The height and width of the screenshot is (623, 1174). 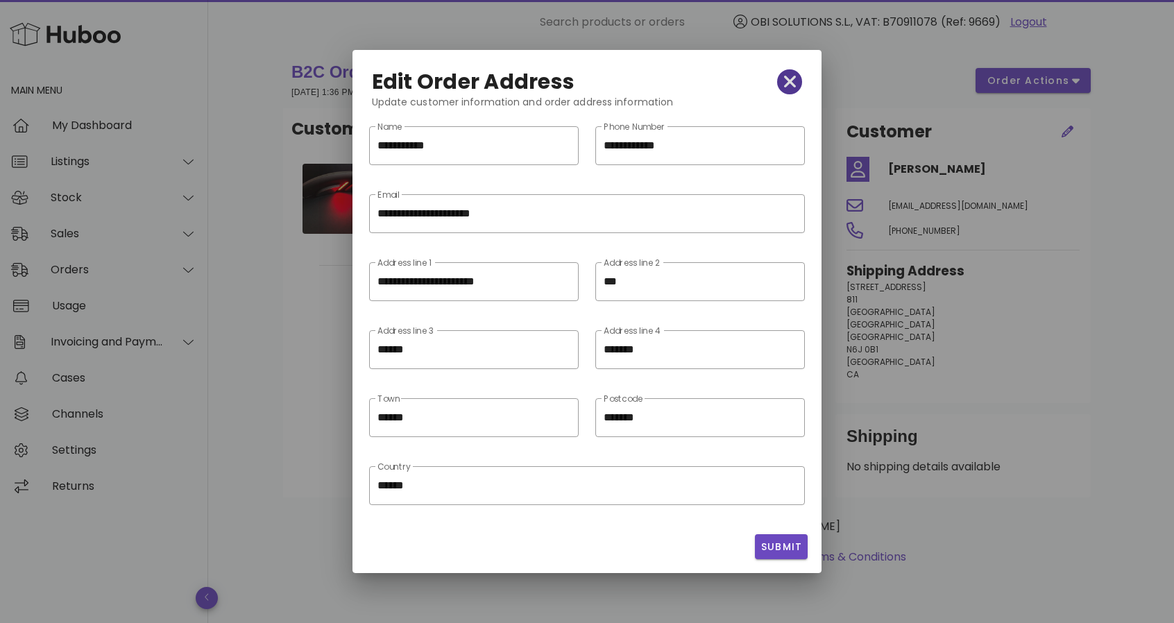 What do you see at coordinates (781, 547) in the screenshot?
I see `button: Submit` at bounding box center [781, 547].